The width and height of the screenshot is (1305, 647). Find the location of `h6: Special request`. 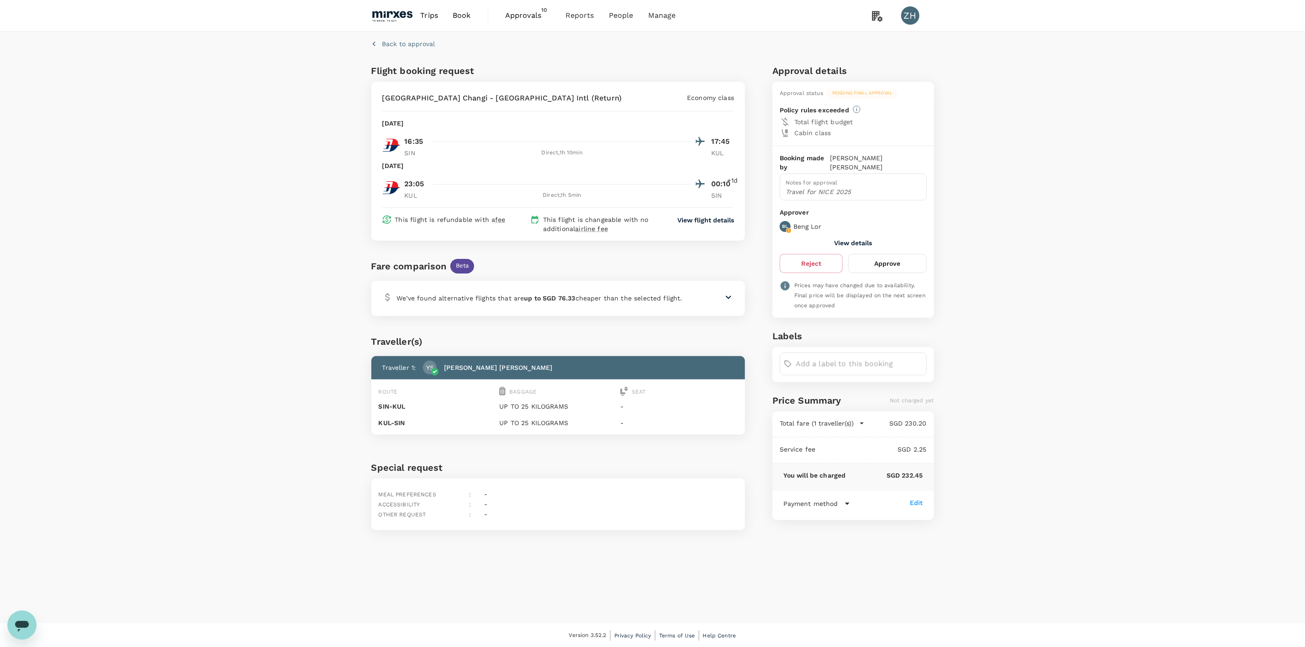

h6: Special request is located at coordinates (558, 468).